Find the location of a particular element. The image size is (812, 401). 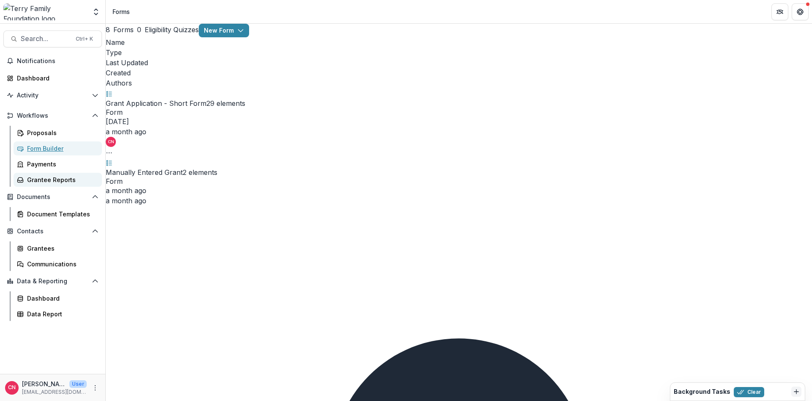

span: Activity is located at coordinates (52, 95).